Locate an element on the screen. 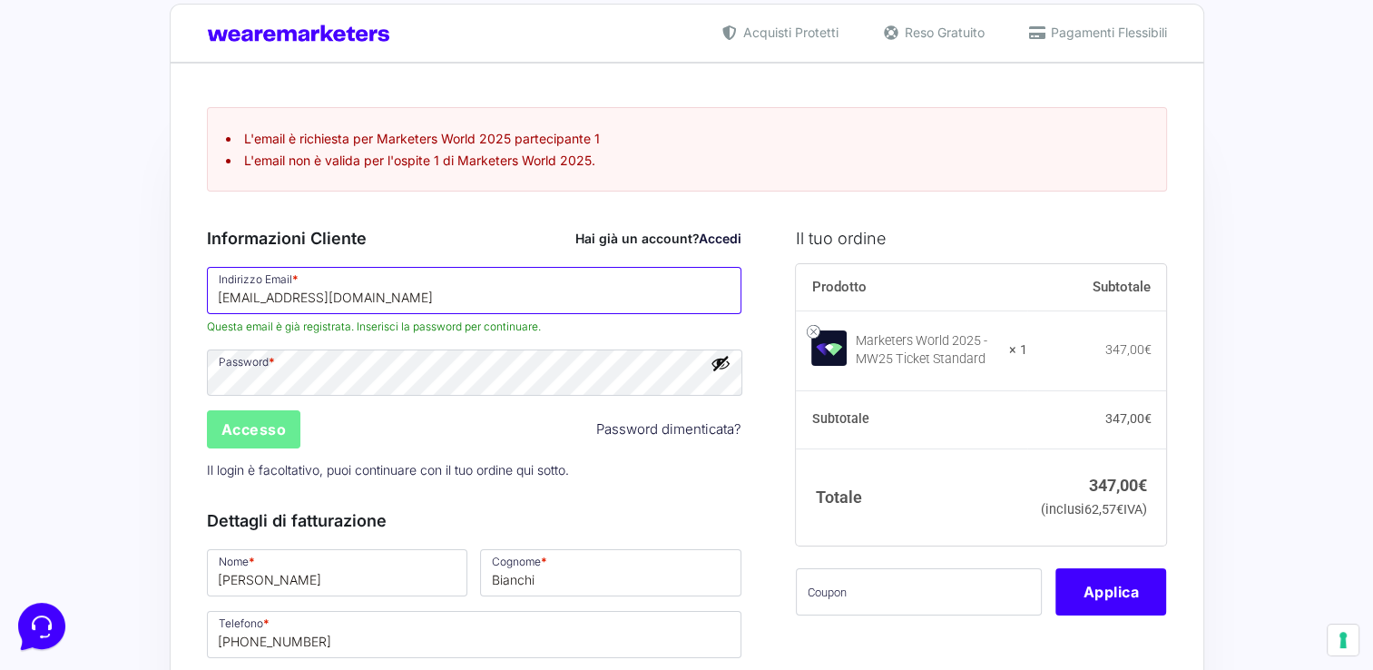 Image resolution: width=1373 pixels, height=670 pixels. img: Marketers World 2025 - MW25 Ticket Standard is located at coordinates (829, 348).